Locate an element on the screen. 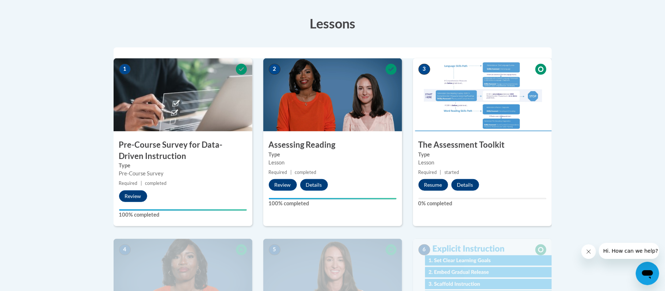 The image size is (665, 291). h3: Assessing Reading is located at coordinates (333, 145).